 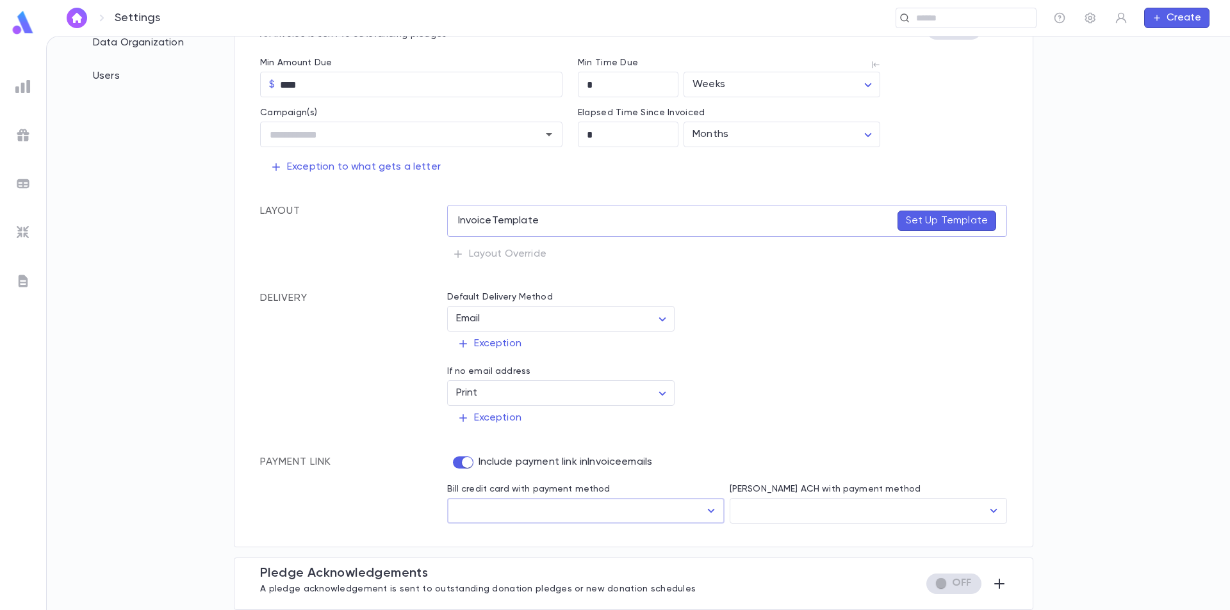 What do you see at coordinates (23, 281) in the screenshot?
I see `img: letters_grey.7941b92b52307dd3b8a917253454ce1c.svg` at bounding box center [23, 281].